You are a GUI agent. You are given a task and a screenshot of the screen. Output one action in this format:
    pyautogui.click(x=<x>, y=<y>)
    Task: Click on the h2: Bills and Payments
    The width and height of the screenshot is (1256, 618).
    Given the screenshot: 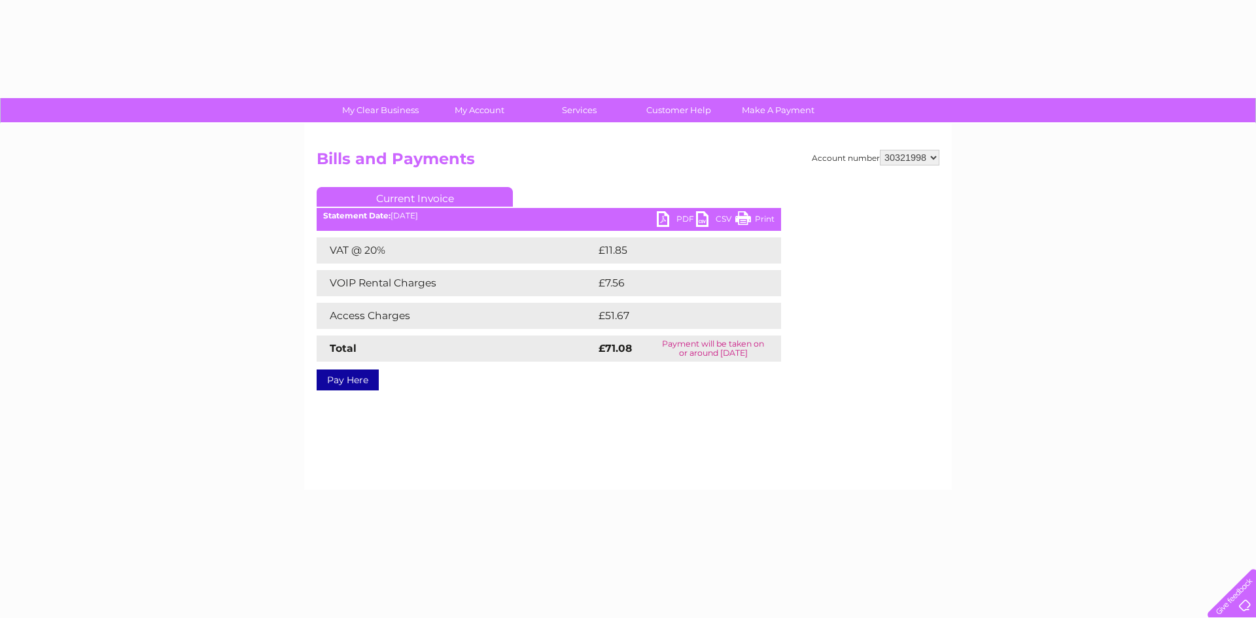 What is the action you would take?
    pyautogui.click(x=628, y=162)
    